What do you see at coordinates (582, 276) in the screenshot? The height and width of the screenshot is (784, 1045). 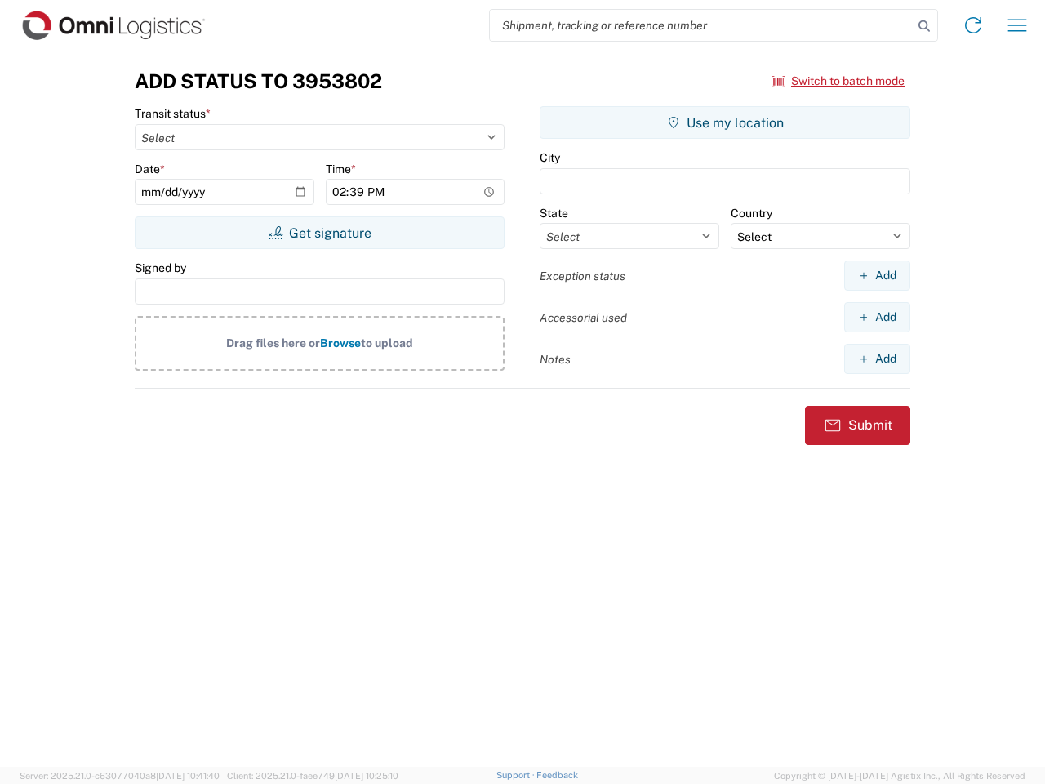 I see `label: Exception status` at bounding box center [582, 276].